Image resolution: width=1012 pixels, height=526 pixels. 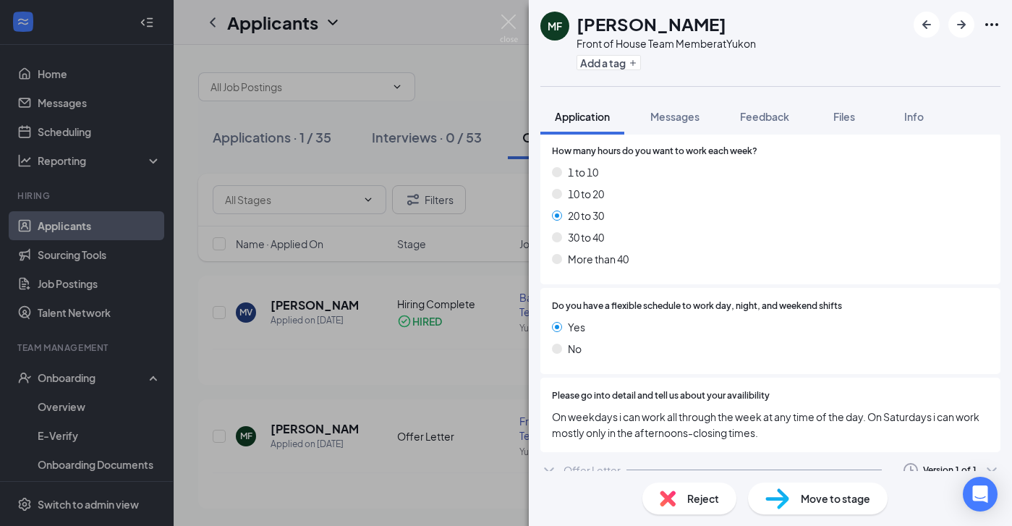 I want to click on button: ArrowLeftNew, so click(x=927, y=25).